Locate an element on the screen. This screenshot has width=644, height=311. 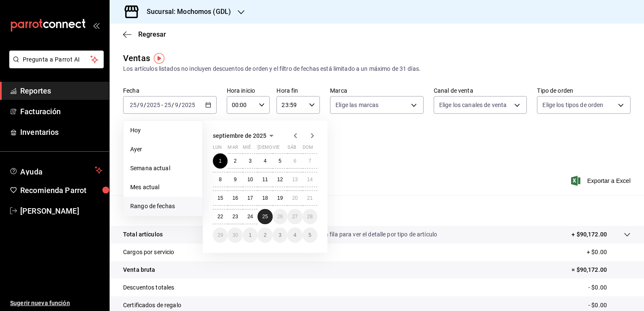
abbr: 10 de septiembre de 2025 is located at coordinates (250, 180).